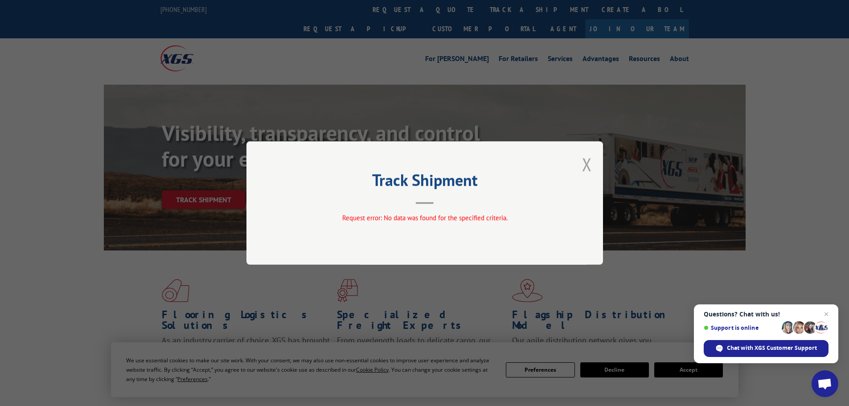 Image resolution: width=849 pixels, height=406 pixels. Describe the element at coordinates (826, 314) in the screenshot. I see `span: Close chat` at that location.